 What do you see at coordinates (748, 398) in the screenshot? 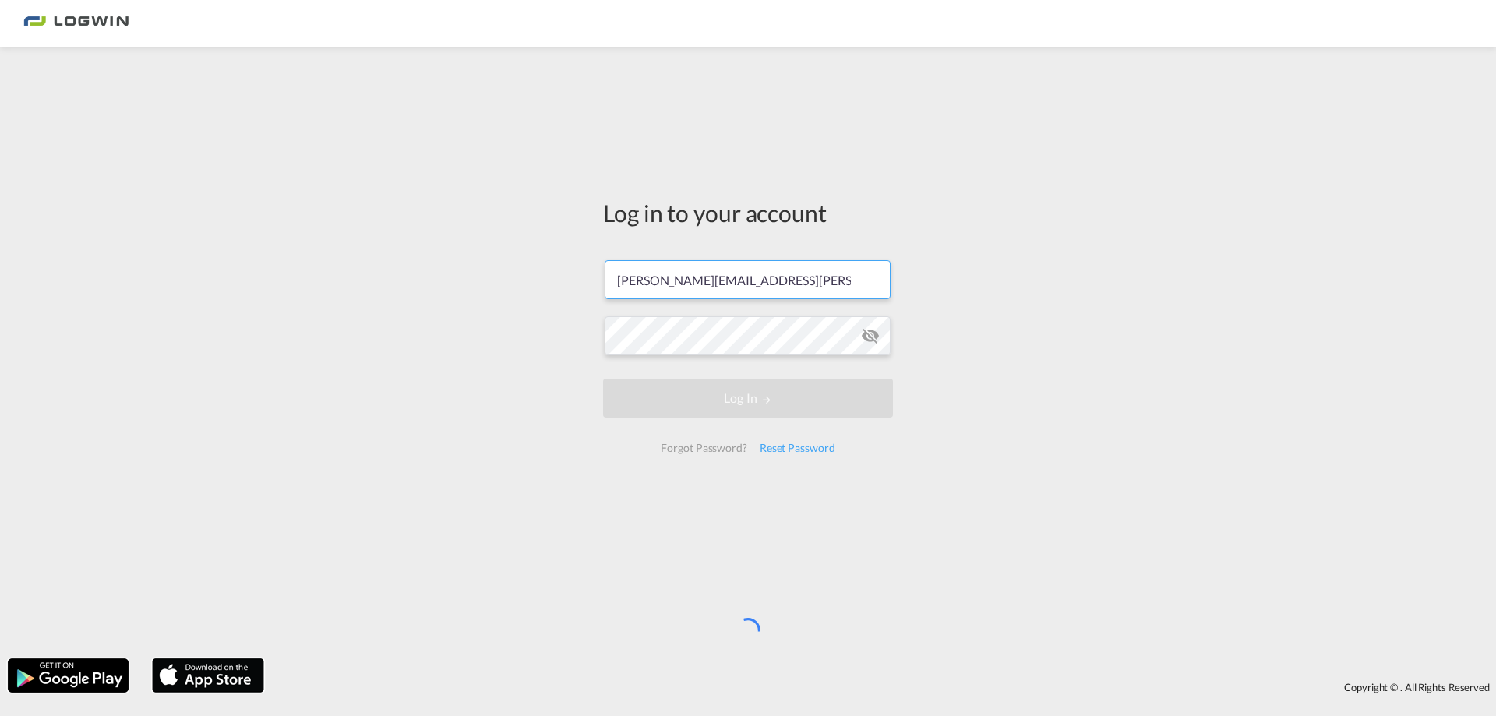
I see `button: LOGIN` at bounding box center [748, 398].